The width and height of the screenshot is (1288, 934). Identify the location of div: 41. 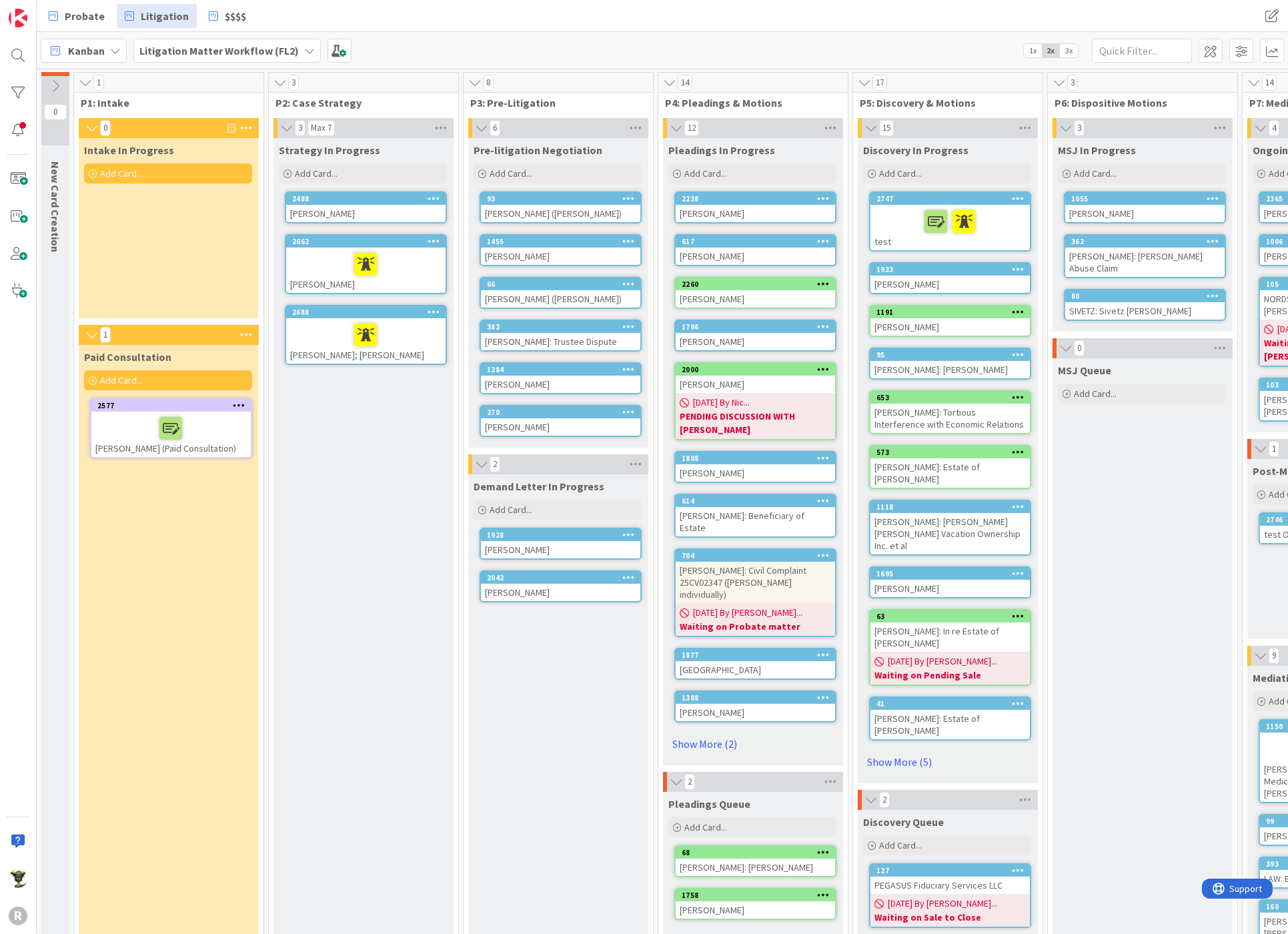
(950, 704).